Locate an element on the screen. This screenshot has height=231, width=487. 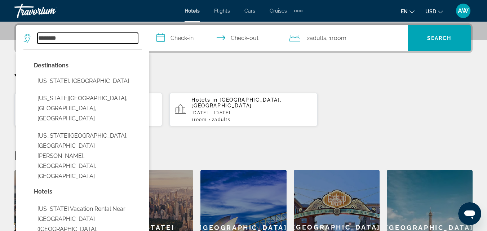
span: , 1 is located at coordinates (337, 38).